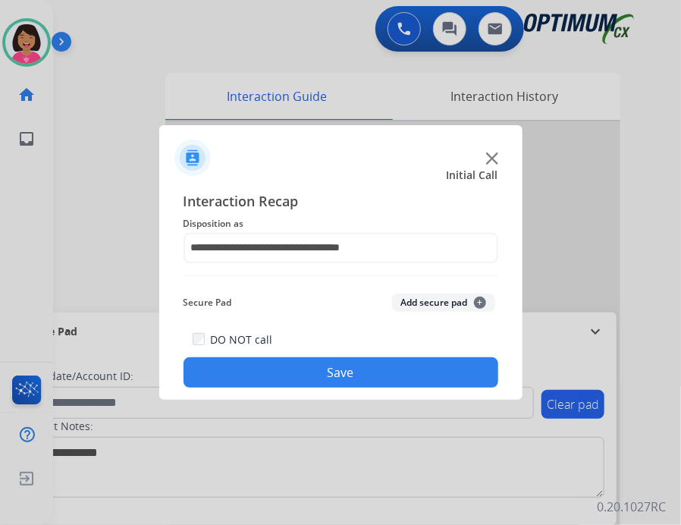 This screenshot has width=681, height=525. Describe the element at coordinates (631, 507) in the screenshot. I see `p: 0.20.1027RC` at that location.